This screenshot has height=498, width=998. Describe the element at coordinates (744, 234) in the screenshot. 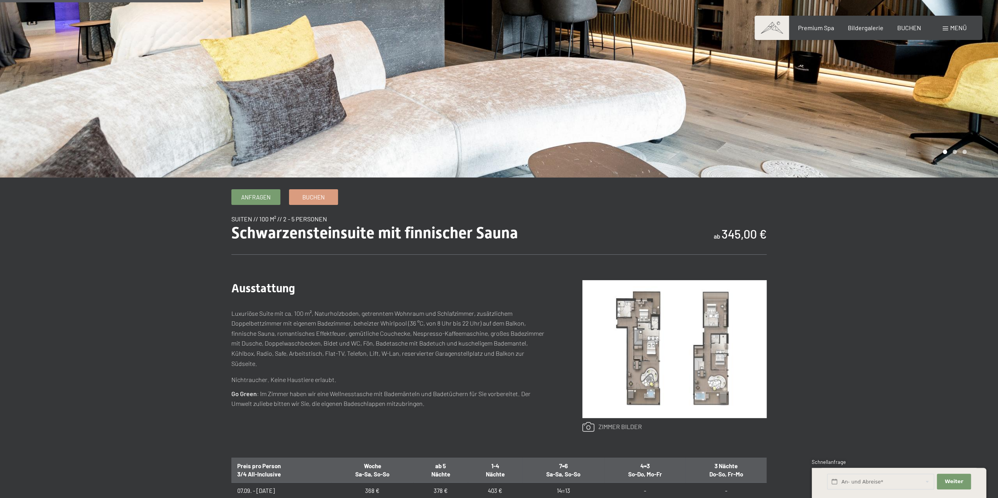

I see `b: 345,00 €` at that location.